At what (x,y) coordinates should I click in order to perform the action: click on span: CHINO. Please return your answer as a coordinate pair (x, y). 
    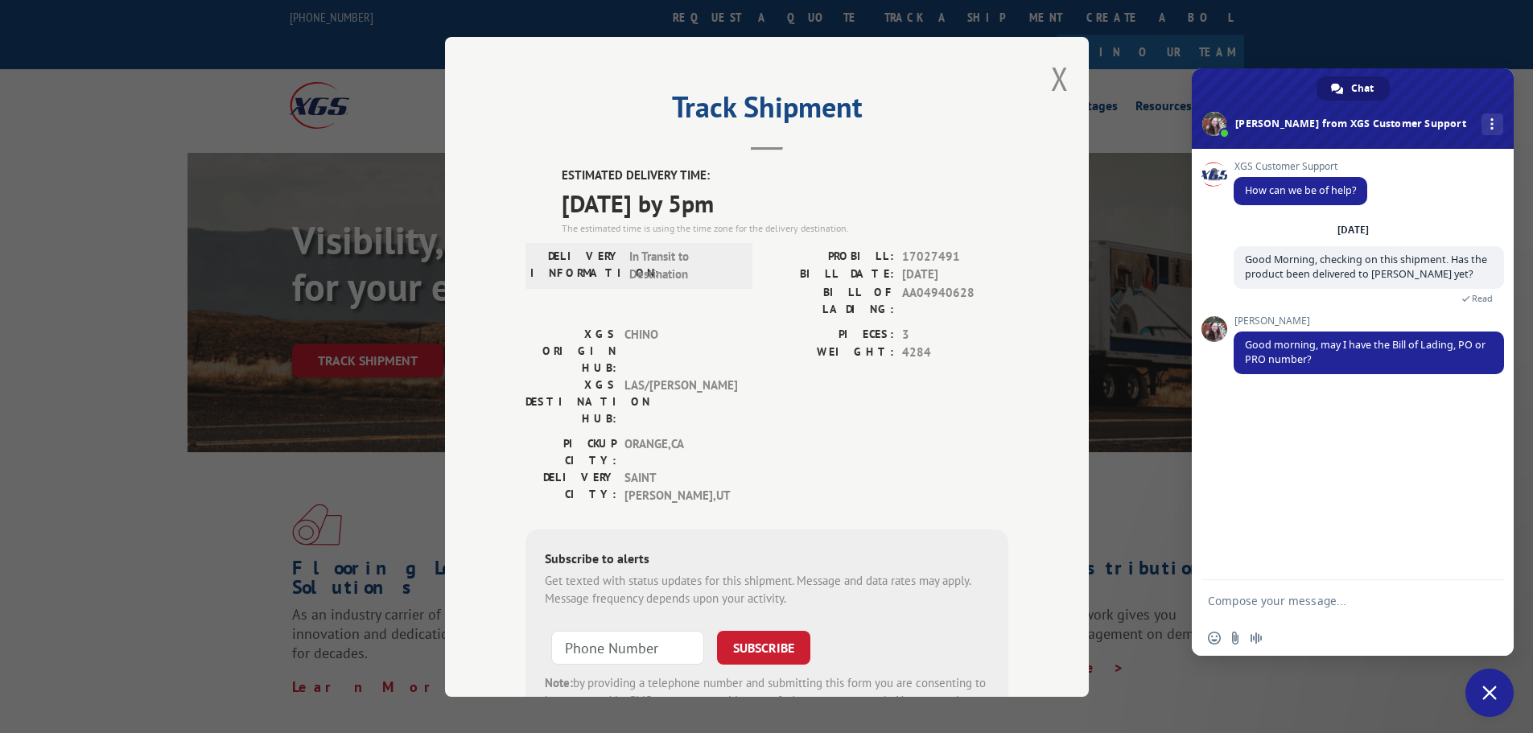
    Looking at the image, I should click on (678, 350).